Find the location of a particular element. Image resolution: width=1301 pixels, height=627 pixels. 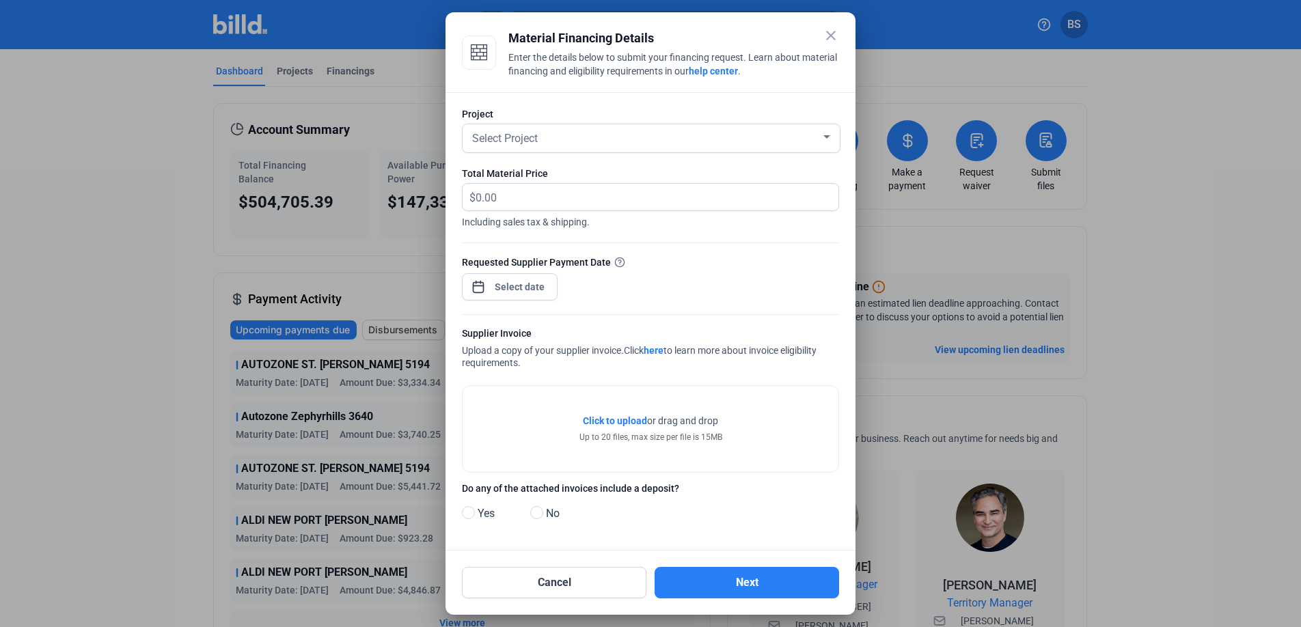

span: Click to upload is located at coordinates (615, 421).